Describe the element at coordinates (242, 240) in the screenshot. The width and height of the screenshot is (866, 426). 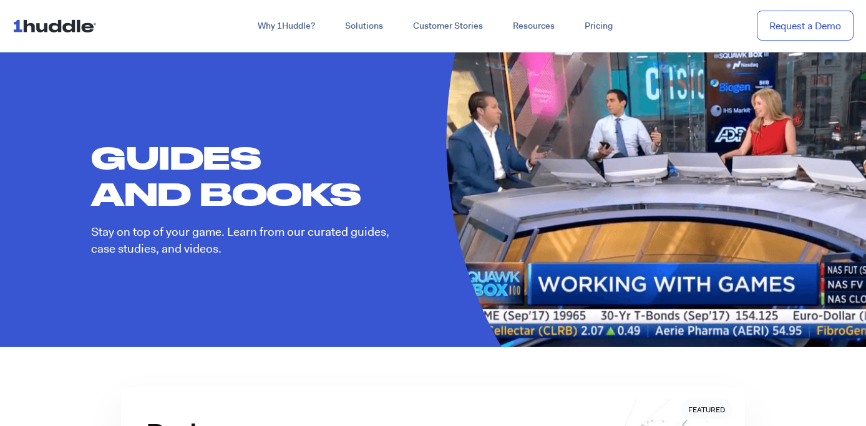
I see `p: Stay on top of your game. Learn from our curated guides, case studies, and videos.` at that location.